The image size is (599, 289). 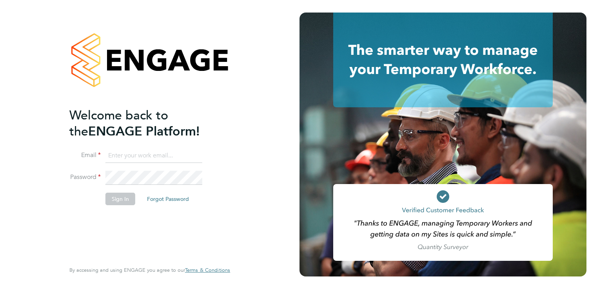 I want to click on span: Terms & Conditions, so click(x=207, y=270).